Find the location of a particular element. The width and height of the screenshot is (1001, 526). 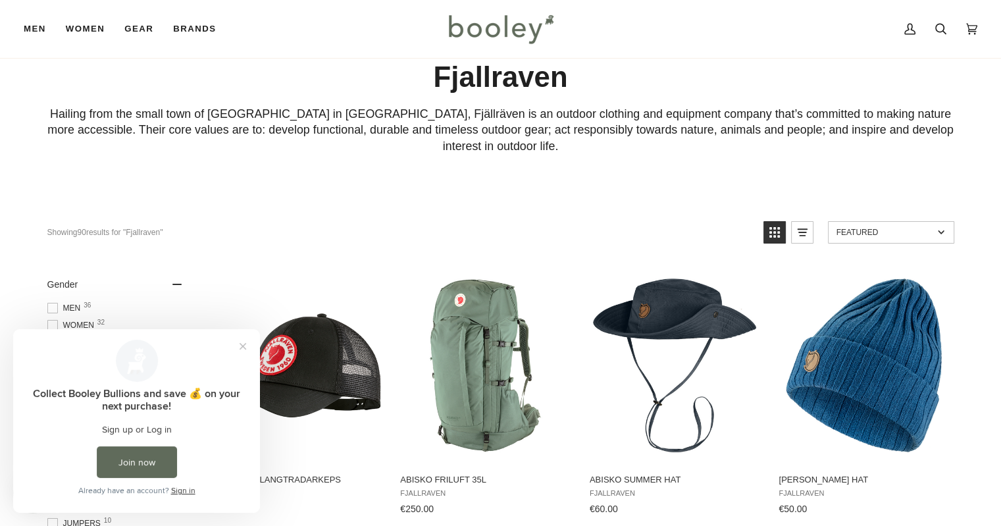

span: 32 is located at coordinates (101, 322).